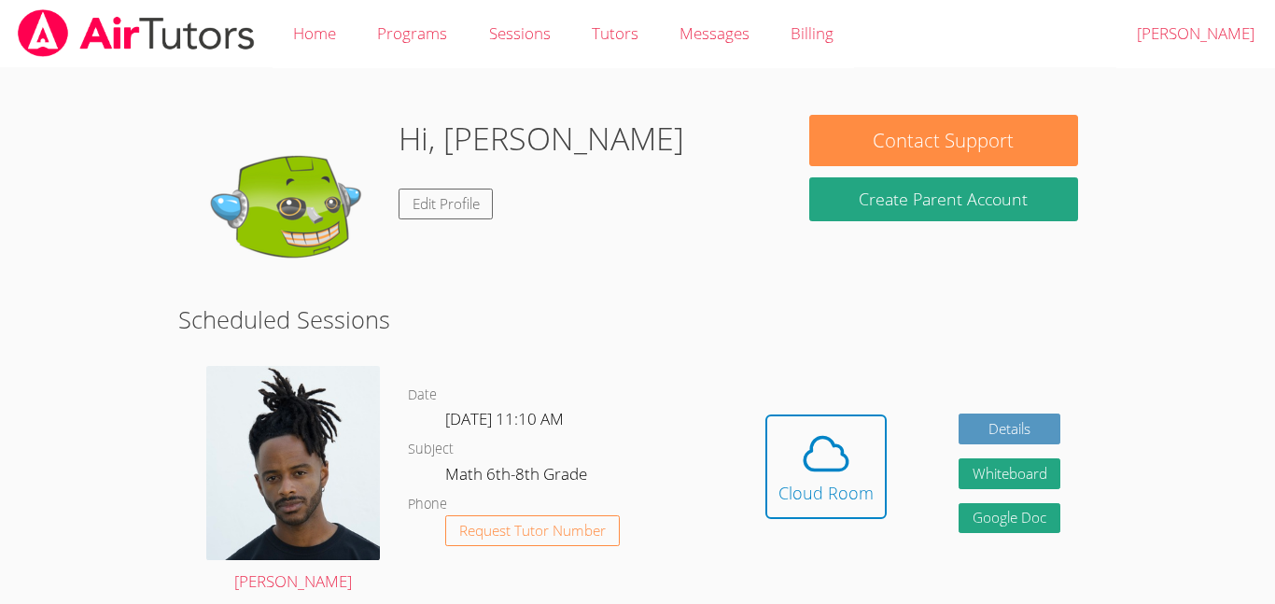 The width and height of the screenshot is (1275, 604). Describe the element at coordinates (1010, 473) in the screenshot. I see `button: Whiteboard` at that location.